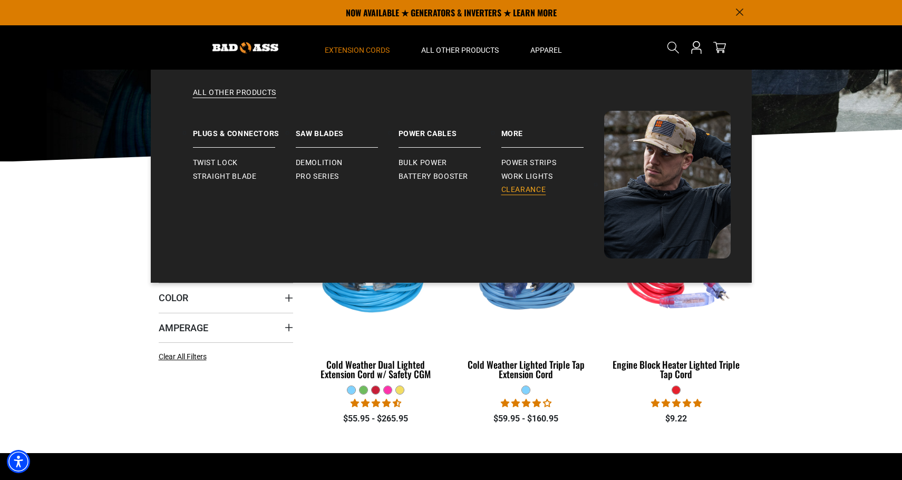 The image size is (902, 480). I want to click on summary: Color, so click(226, 297).